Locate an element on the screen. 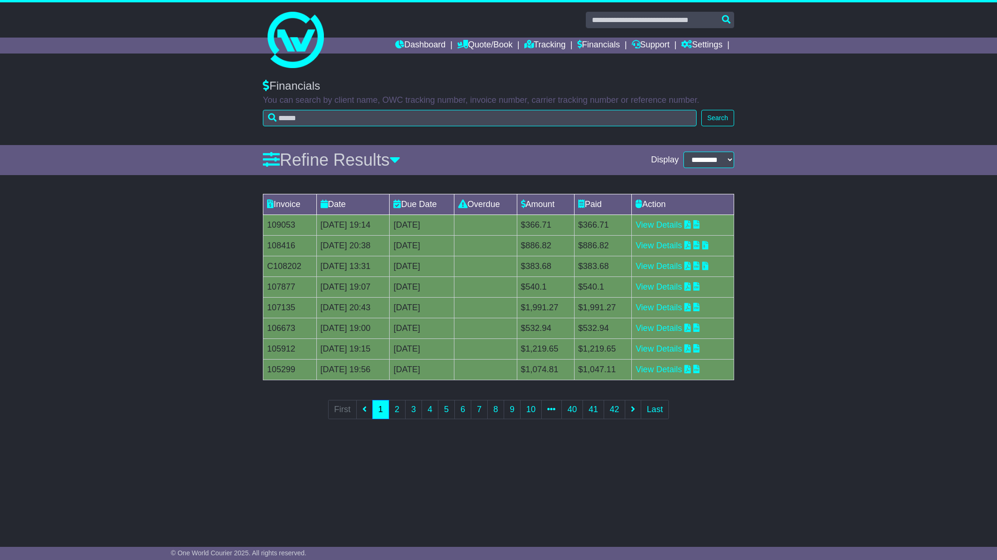 This screenshot has height=560, width=997. td: C108202 is located at coordinates (290, 266).